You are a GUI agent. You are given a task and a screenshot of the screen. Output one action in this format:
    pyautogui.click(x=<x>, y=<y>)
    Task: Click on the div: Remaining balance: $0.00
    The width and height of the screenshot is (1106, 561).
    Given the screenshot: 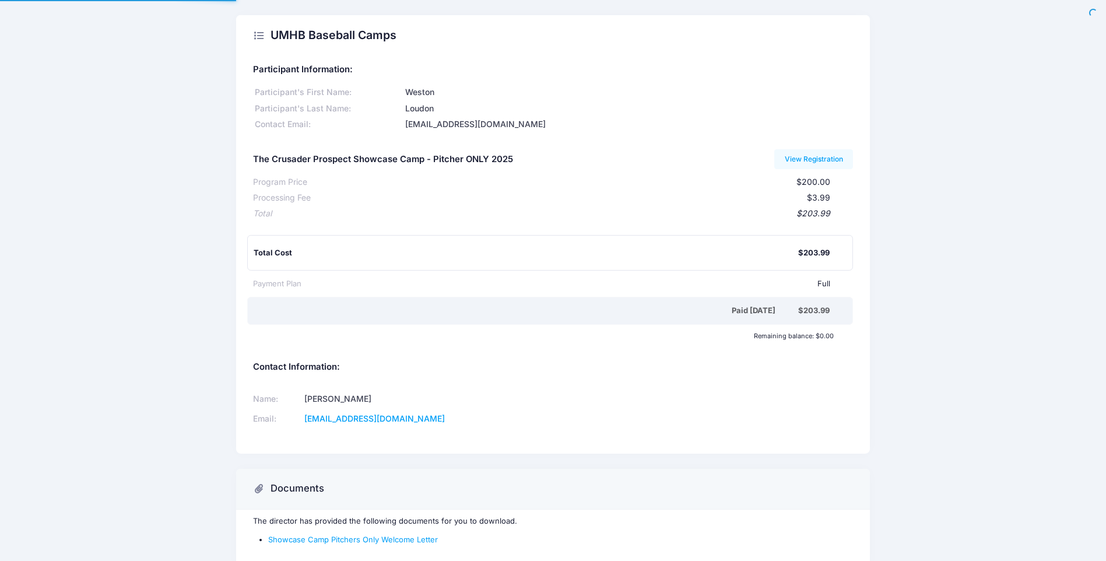 What is the action you would take?
    pyautogui.click(x=544, y=336)
    